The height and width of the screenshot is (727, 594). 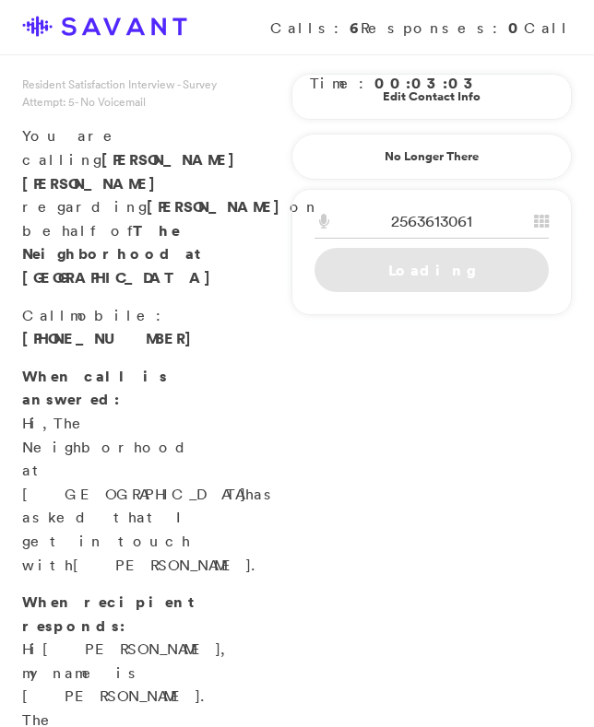 I want to click on strong: 0, so click(x=515, y=28).